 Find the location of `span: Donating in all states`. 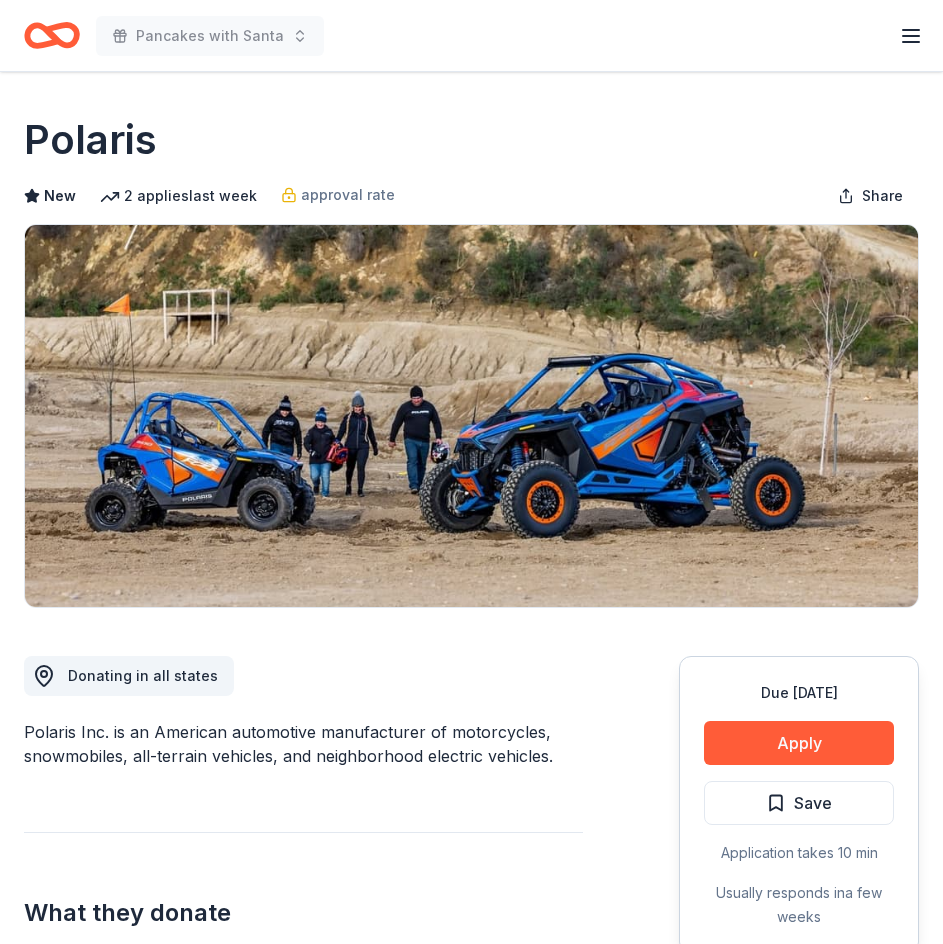

span: Donating in all states is located at coordinates (143, 675).